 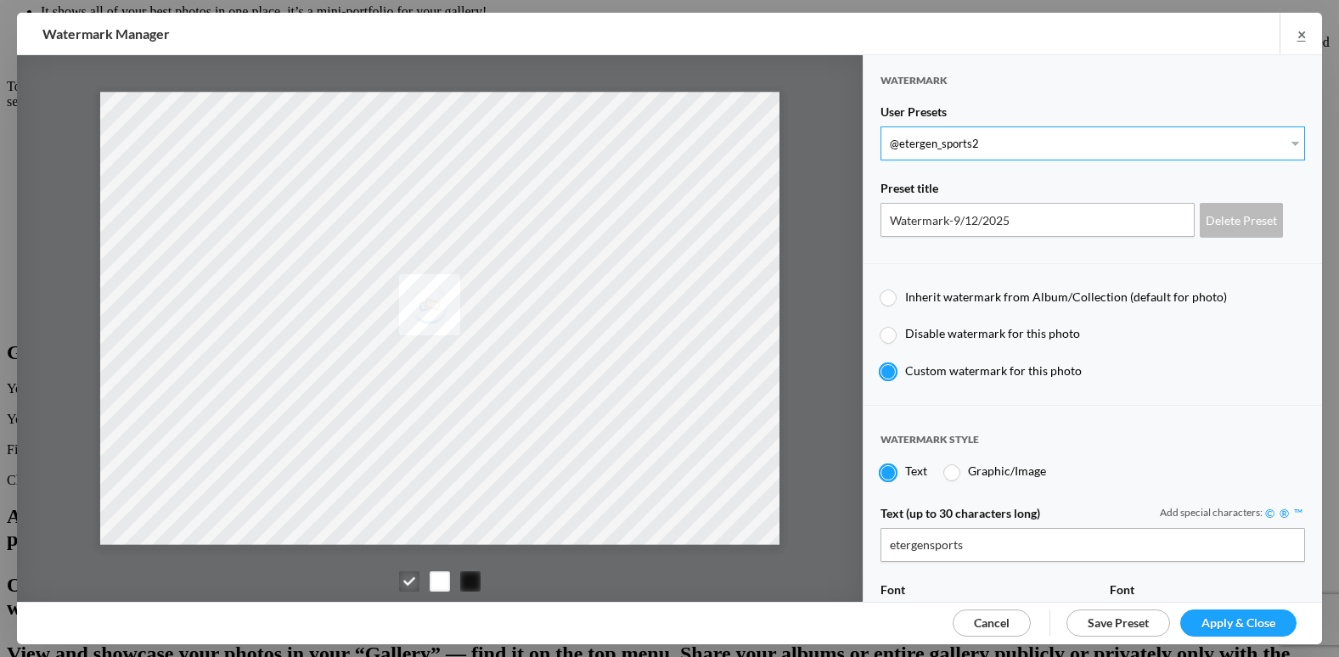 I want to click on div: Delete Preset, so click(x=1242, y=220).